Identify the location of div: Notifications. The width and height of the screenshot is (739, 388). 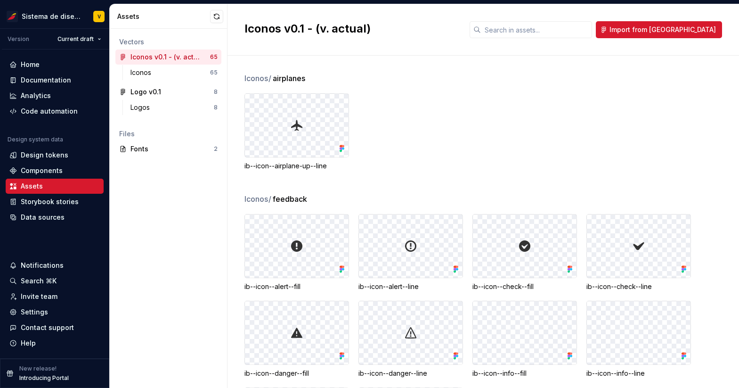
(42, 265).